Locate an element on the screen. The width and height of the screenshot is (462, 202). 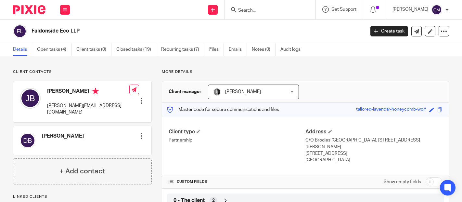
h3: Client manager is located at coordinates (185, 92).